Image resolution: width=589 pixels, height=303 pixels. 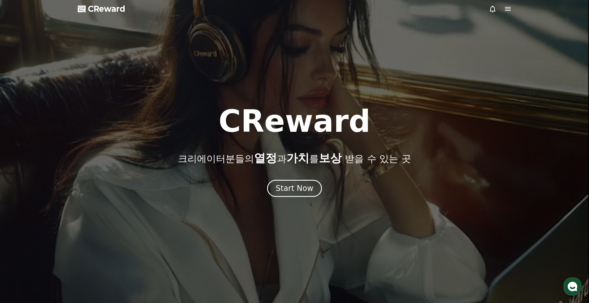 I want to click on div: Start Now, so click(x=294, y=188).